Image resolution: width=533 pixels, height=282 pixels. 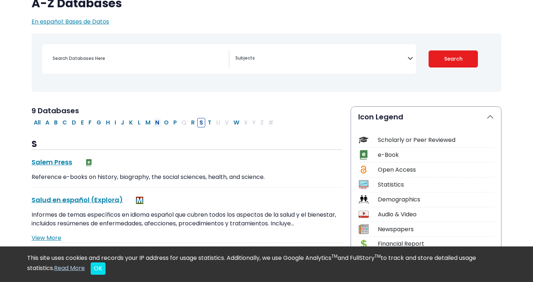 What do you see at coordinates (436, 184) in the screenshot?
I see `div: Statistics` at bounding box center [436, 184].